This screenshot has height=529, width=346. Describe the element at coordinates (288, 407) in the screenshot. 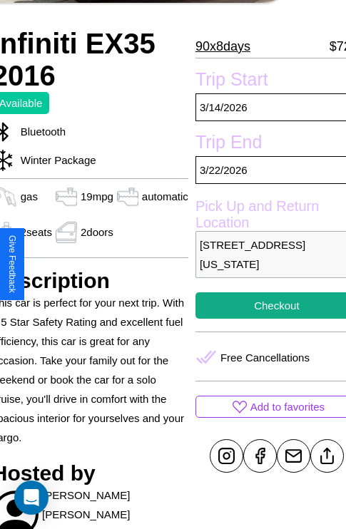

I see `p: Add to favorites` at that location.